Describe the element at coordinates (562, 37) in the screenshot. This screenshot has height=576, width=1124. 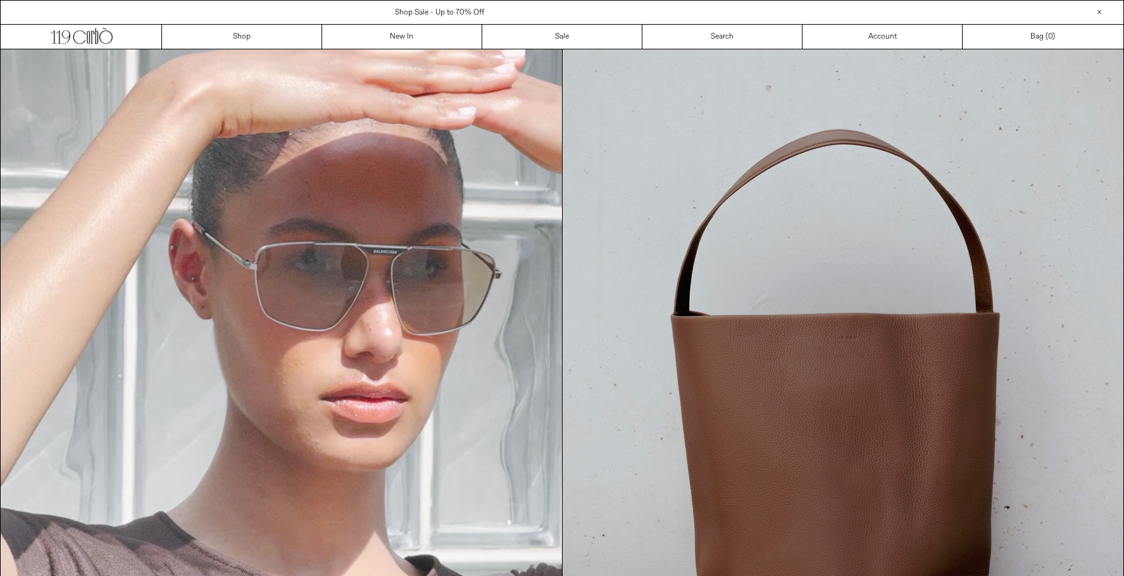
I see `a: Sale` at that location.